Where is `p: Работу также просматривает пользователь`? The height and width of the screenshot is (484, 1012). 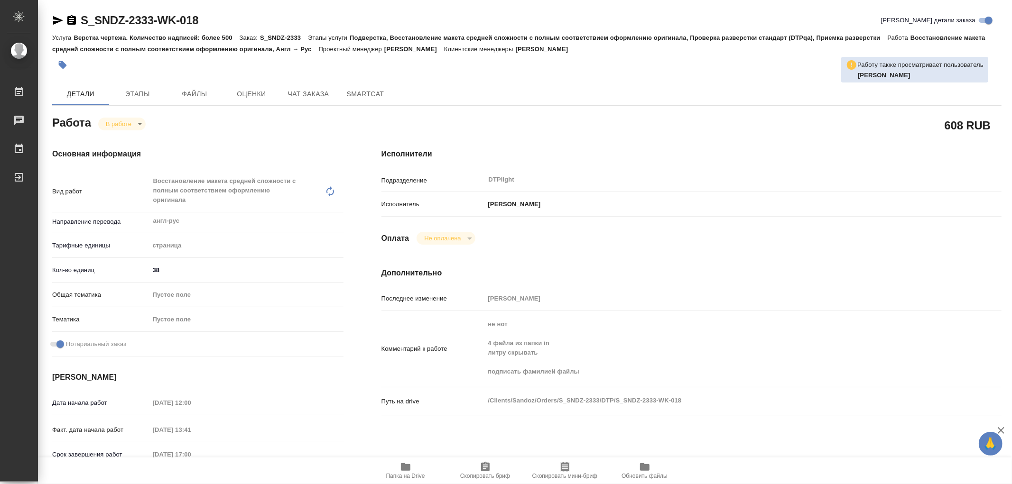 p: Работу также просматривает пользователь is located at coordinates (920, 65).